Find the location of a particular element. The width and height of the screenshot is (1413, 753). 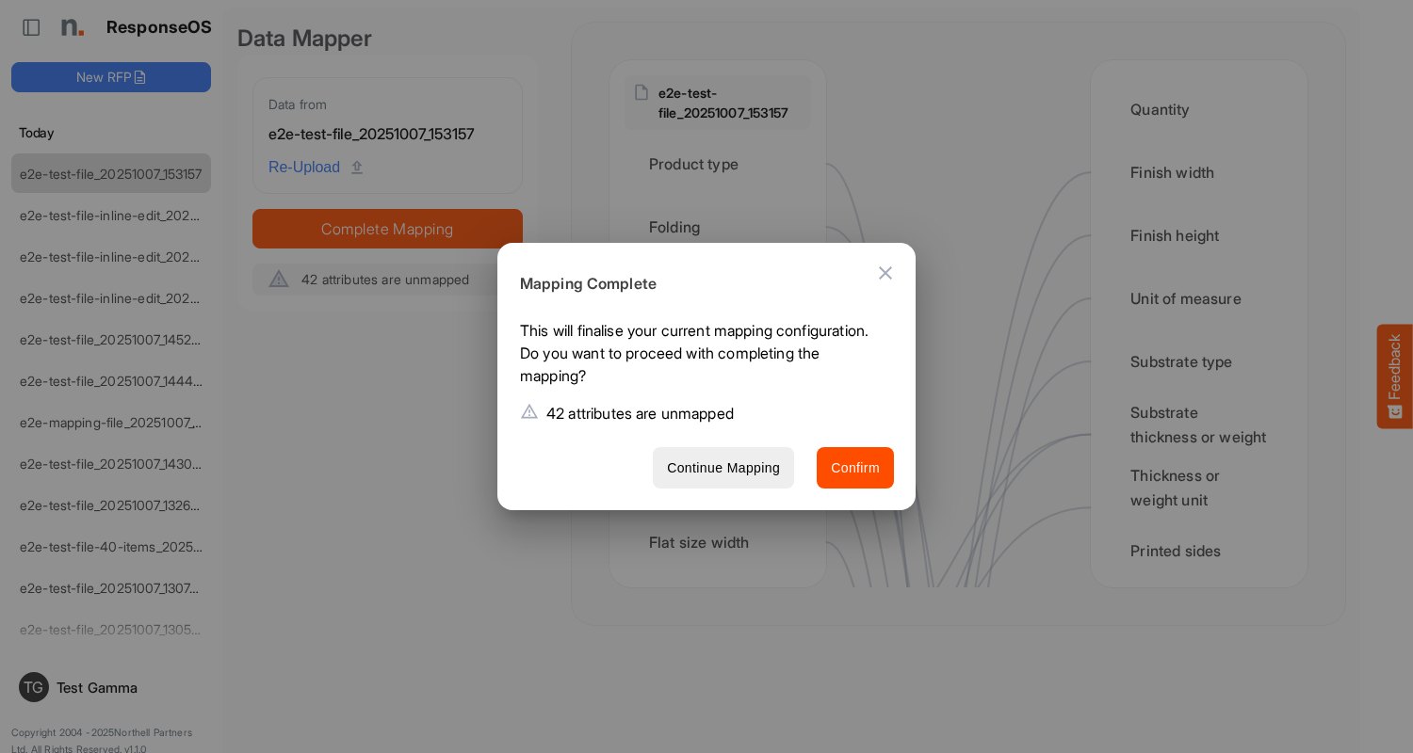

button: Continue Mapping is located at coordinates (723, 468).